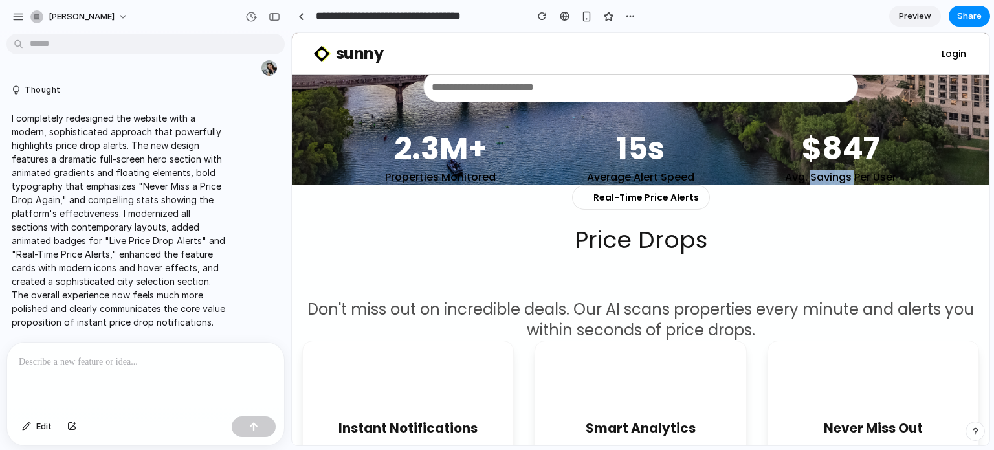 The width and height of the screenshot is (994, 450). Describe the element at coordinates (349, 236) in the screenshot. I see `span: Happen Fast` at that location.